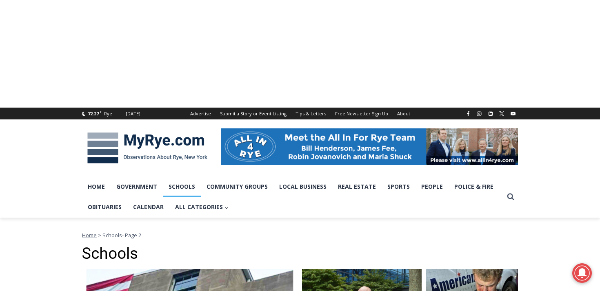 This screenshot has height=291, width=600. What do you see at coordinates (479, 114) in the screenshot?
I see `a: Instagram` at bounding box center [479, 114].